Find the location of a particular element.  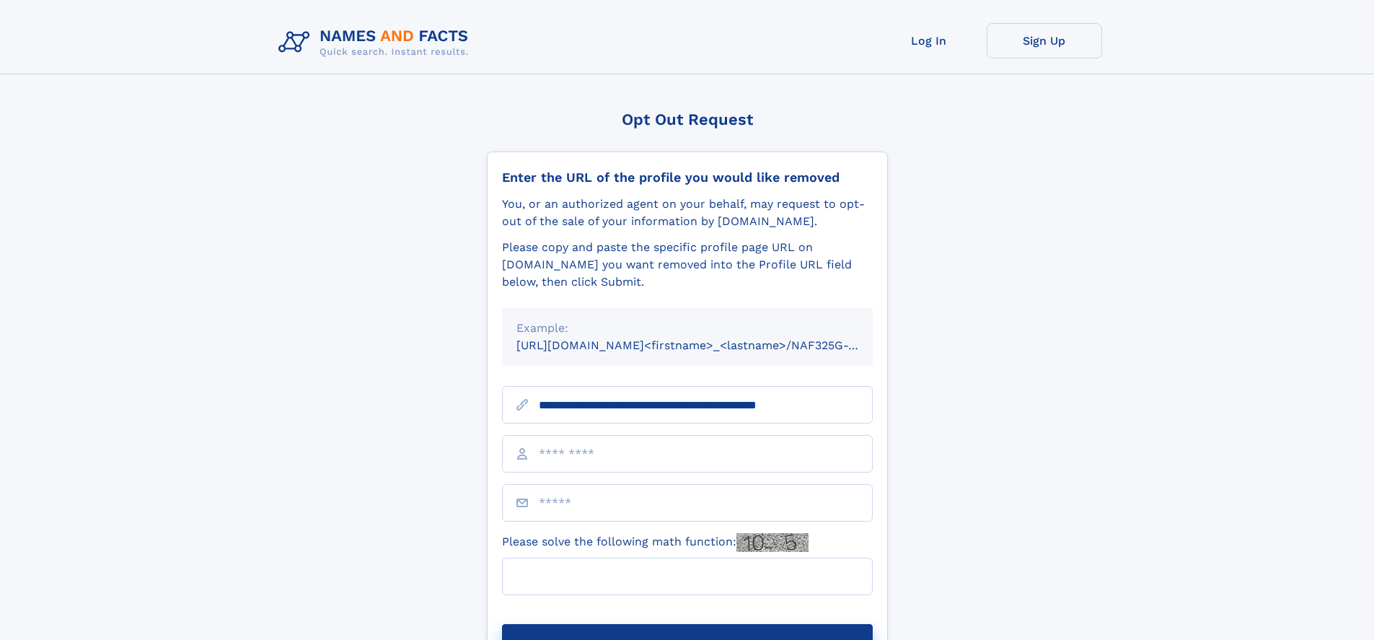

div: Enter the URL of the profile you would like removed is located at coordinates (687, 177).